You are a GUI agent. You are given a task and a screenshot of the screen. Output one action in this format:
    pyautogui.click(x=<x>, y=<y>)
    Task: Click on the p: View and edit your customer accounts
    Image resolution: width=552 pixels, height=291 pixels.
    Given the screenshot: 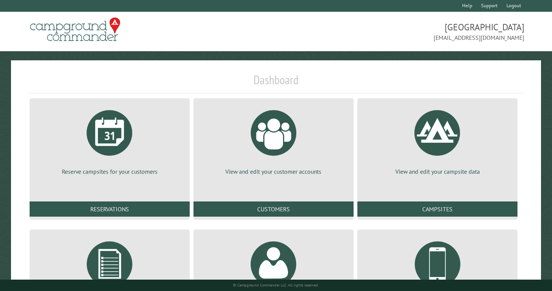 What is the action you would take?
    pyautogui.click(x=274, y=172)
    